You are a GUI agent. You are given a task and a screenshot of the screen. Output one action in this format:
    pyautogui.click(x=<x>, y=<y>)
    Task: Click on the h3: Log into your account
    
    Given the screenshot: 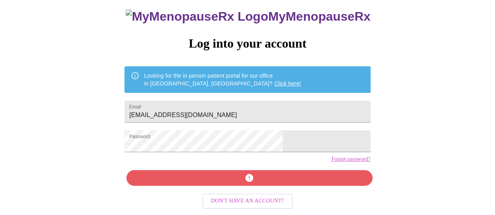 What is the action you would take?
    pyautogui.click(x=247, y=43)
    